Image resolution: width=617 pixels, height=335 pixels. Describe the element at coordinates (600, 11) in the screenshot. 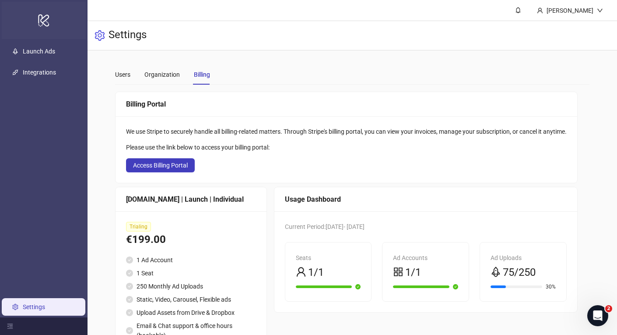

I see `span: down` at that location.